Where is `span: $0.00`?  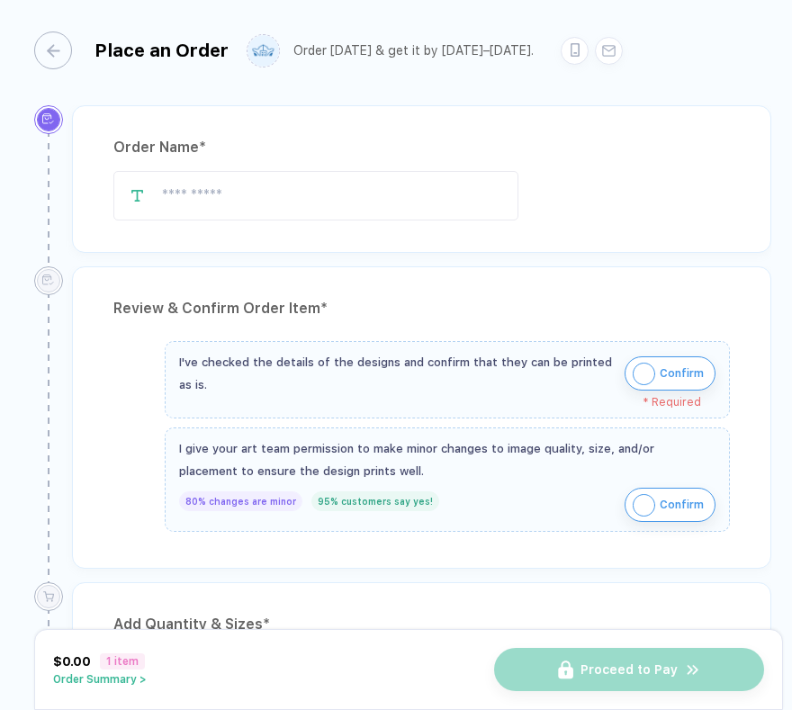
span: $0.00 is located at coordinates (72, 662).